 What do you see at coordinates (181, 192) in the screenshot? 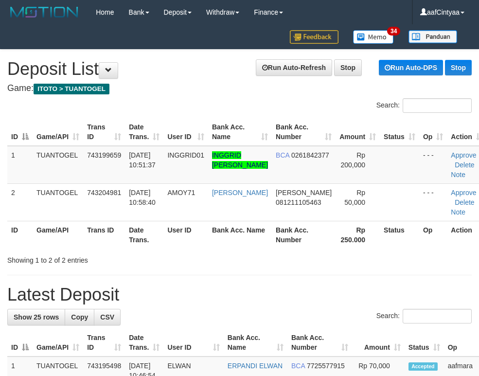
I see `span: AMOY71` at bounding box center [181, 192].